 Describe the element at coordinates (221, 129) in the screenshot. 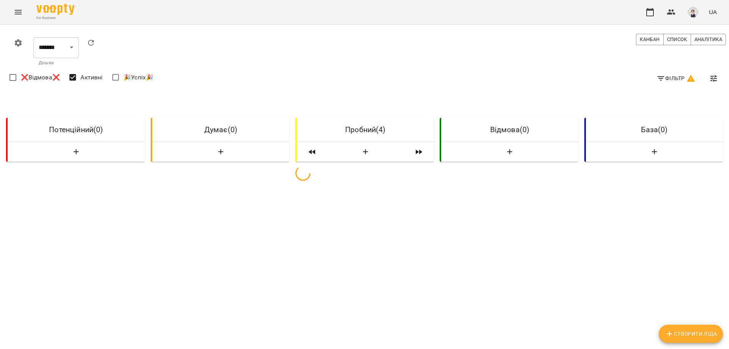

I see `h6: Думає ( 0 )` at that location.